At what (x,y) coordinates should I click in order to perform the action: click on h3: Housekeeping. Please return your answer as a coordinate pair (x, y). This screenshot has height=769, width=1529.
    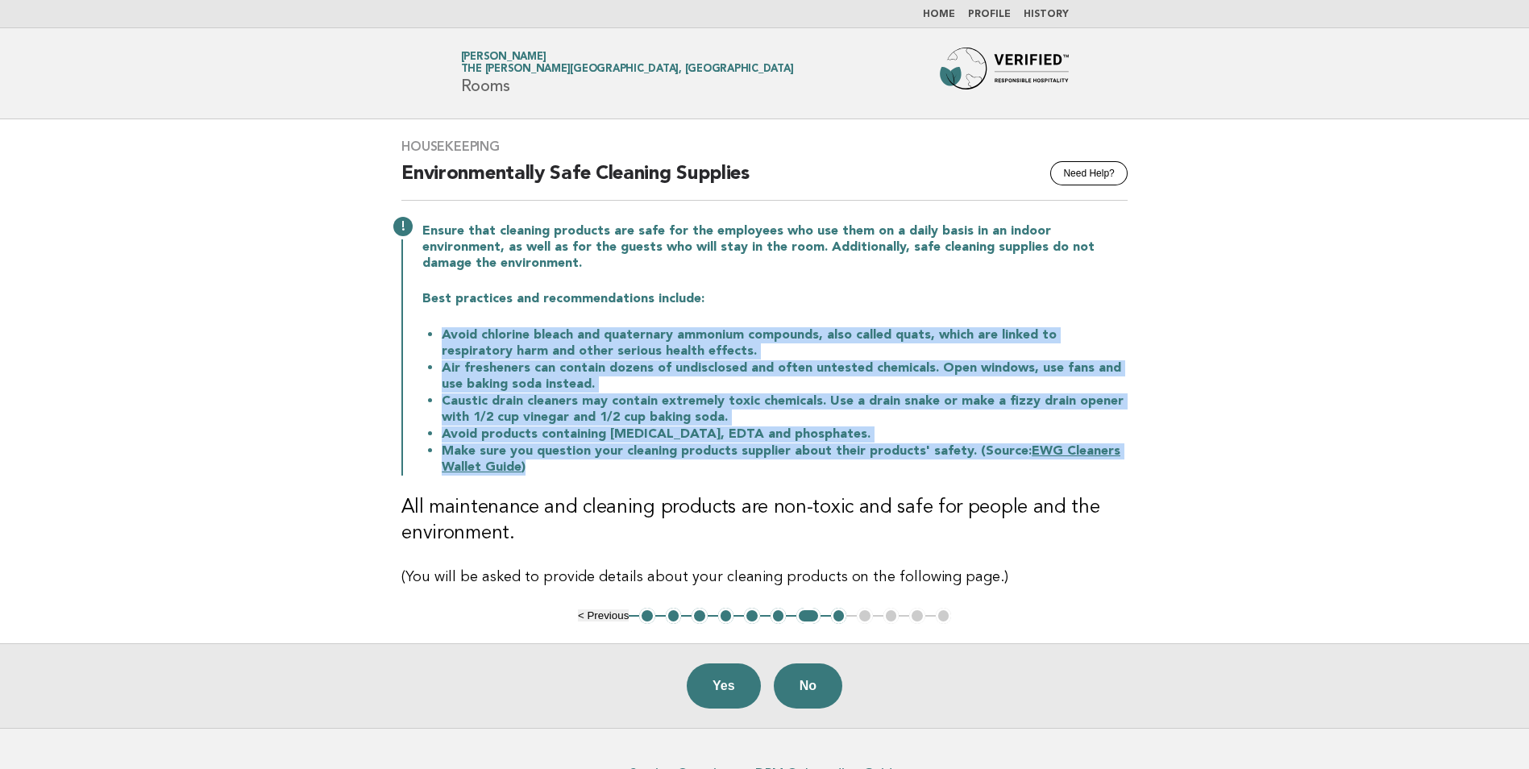
    Looking at the image, I should click on (764, 147).